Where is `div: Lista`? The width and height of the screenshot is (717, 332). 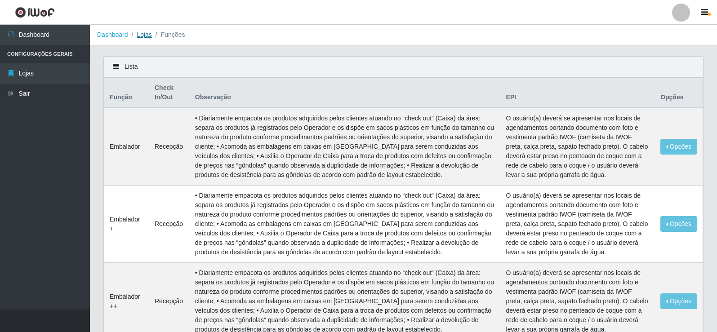
div: Lista is located at coordinates (403, 67).